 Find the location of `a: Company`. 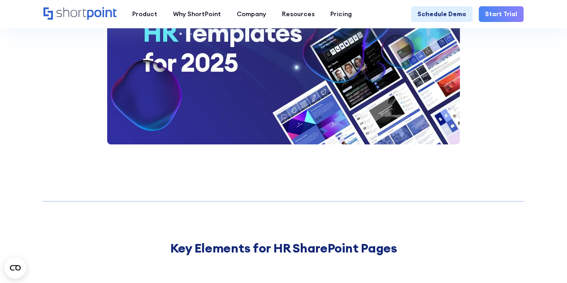

a: Company is located at coordinates (251, 14).